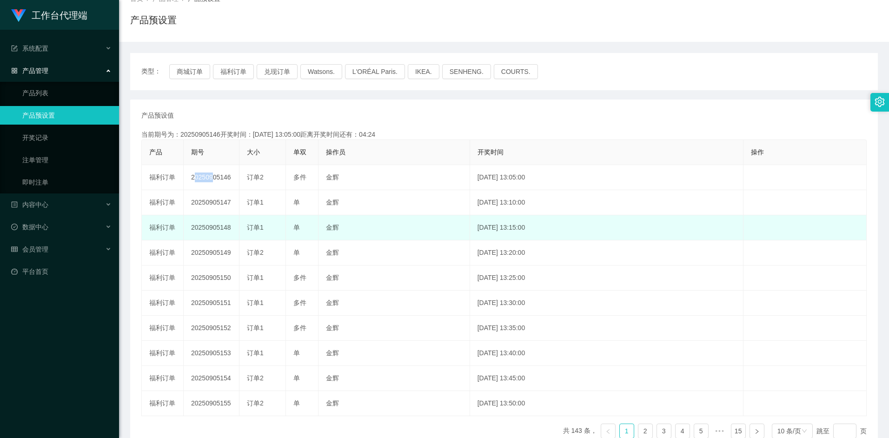  Describe the element at coordinates (757, 152) in the screenshot. I see `span: 操作` at that location.